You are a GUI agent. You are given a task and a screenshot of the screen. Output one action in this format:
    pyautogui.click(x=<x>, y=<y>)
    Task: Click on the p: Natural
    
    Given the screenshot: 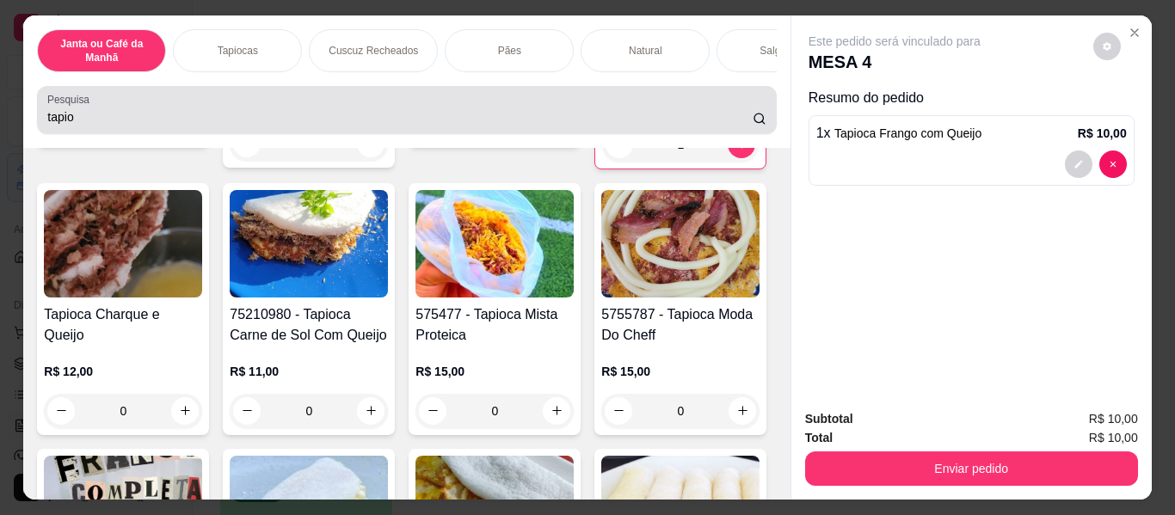 What is the action you would take?
    pyautogui.click(x=645, y=51)
    